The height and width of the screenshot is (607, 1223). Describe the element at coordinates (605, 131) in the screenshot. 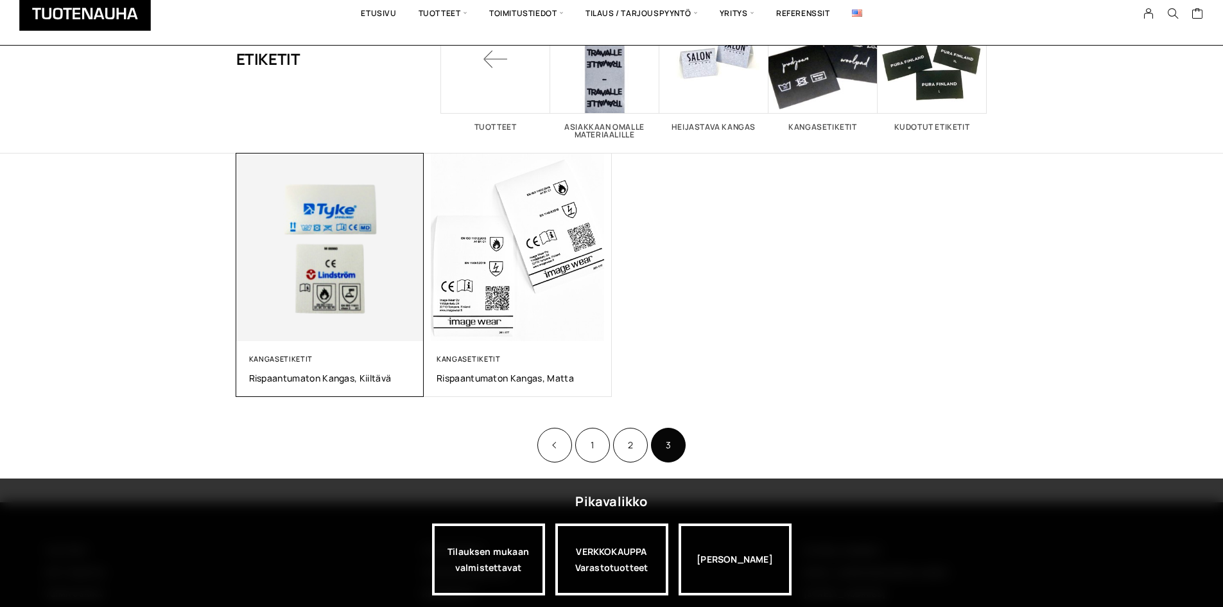

I see `h2: Asiakkaan omalle materiaalille` at that location.